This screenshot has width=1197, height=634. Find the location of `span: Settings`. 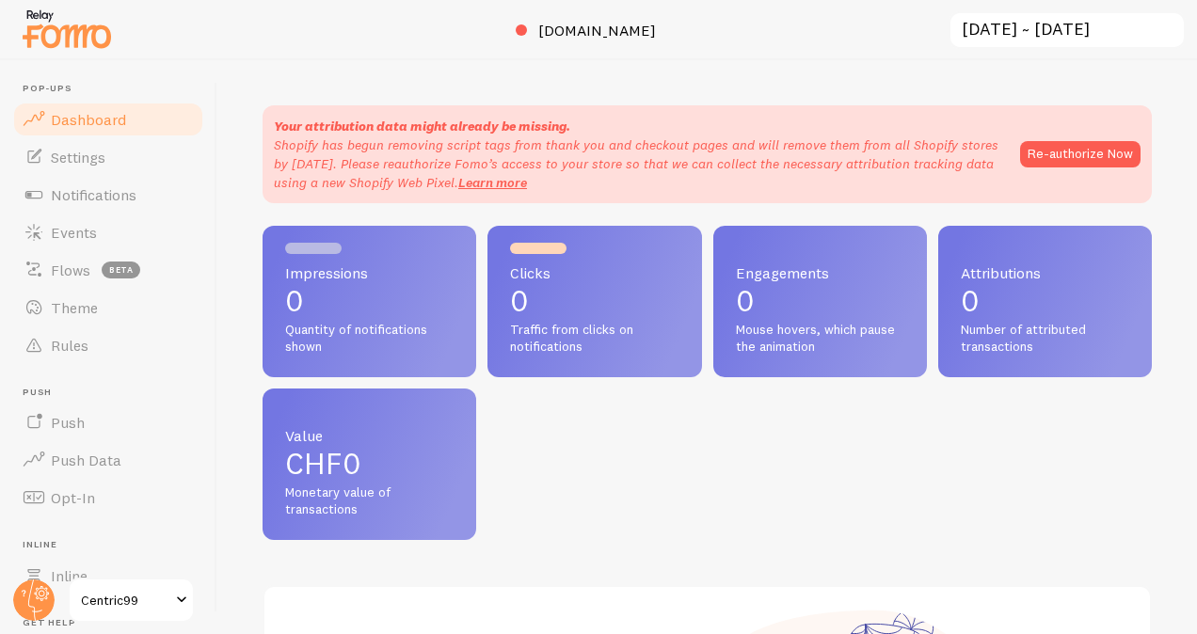

span: Settings is located at coordinates (78, 157).